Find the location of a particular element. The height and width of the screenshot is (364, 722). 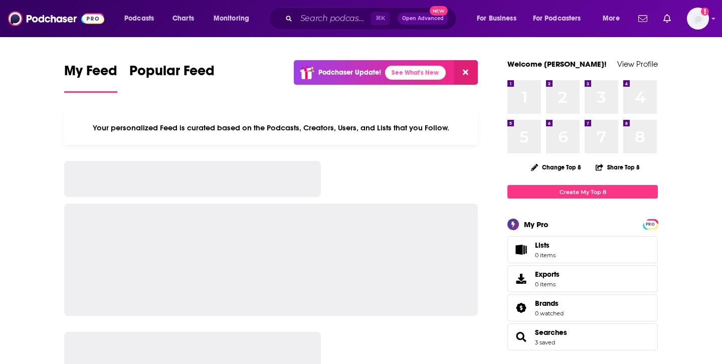

a: Create My Top 8 is located at coordinates (582, 191).